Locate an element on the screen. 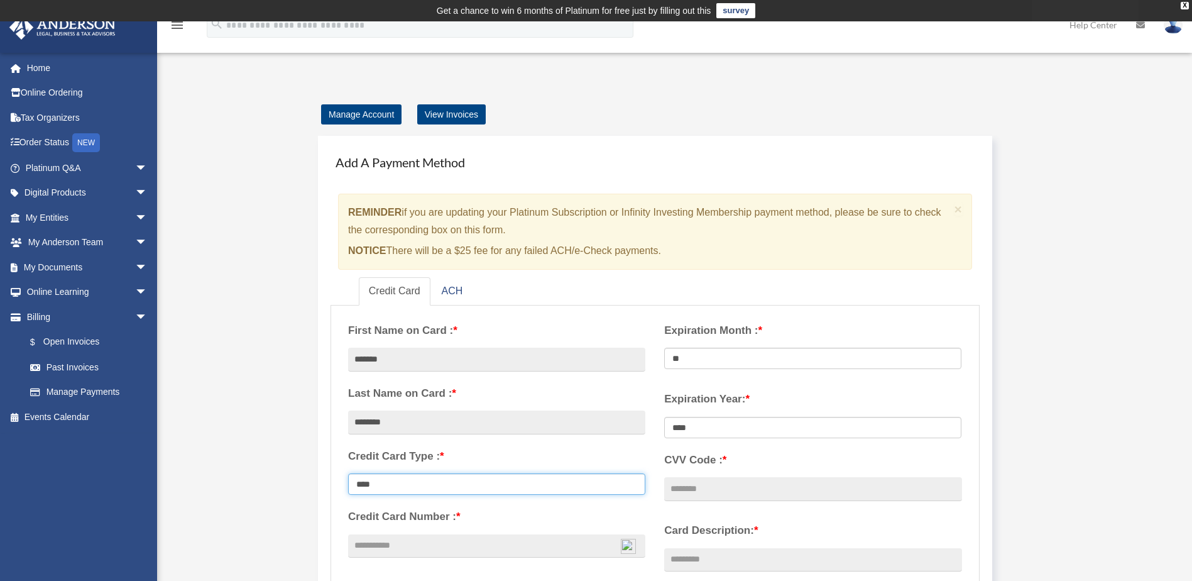 The image size is (1192, 581). label: Expiration Year: is located at coordinates (813, 399).